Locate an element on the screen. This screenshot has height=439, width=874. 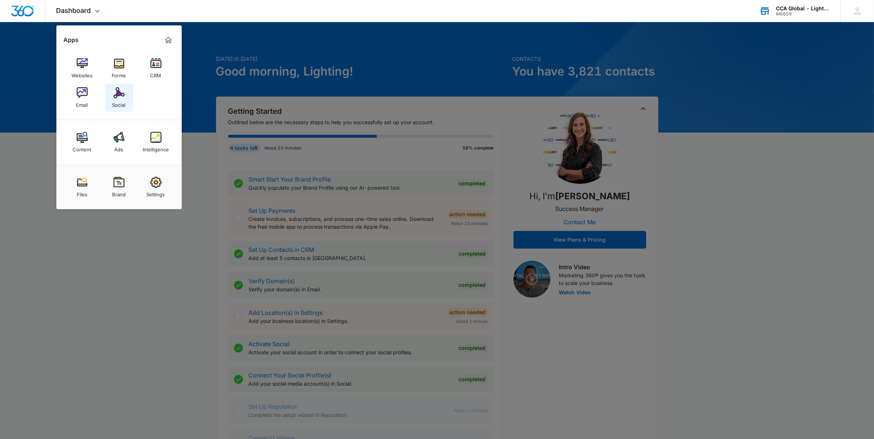
a: Email is located at coordinates (82, 98).